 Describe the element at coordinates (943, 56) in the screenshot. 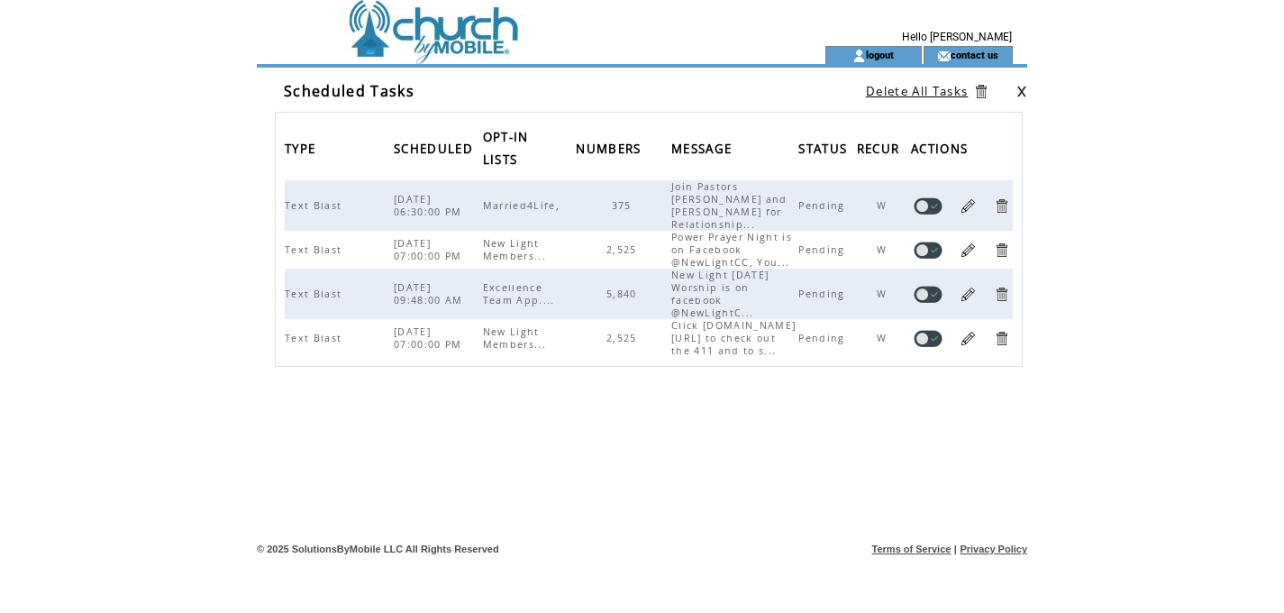

I see `img: contact_us_icon.gif` at that location.